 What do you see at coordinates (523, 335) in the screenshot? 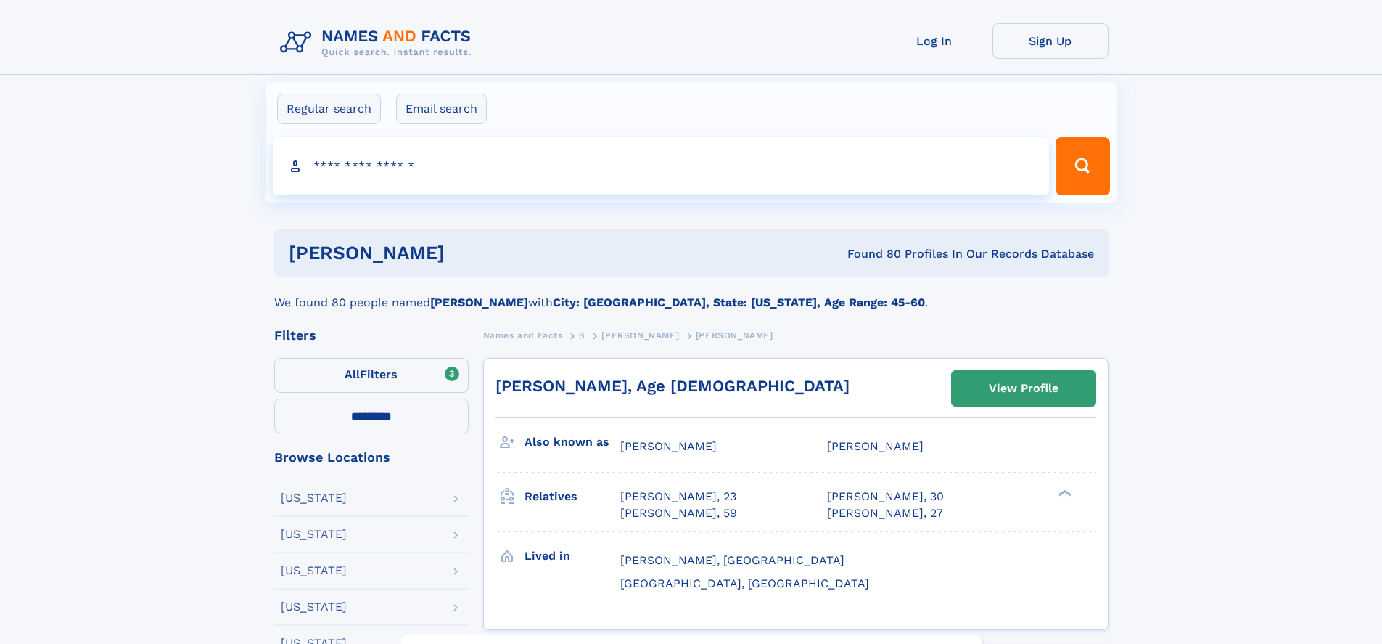
I see `a: Names and Facts` at bounding box center [523, 335].